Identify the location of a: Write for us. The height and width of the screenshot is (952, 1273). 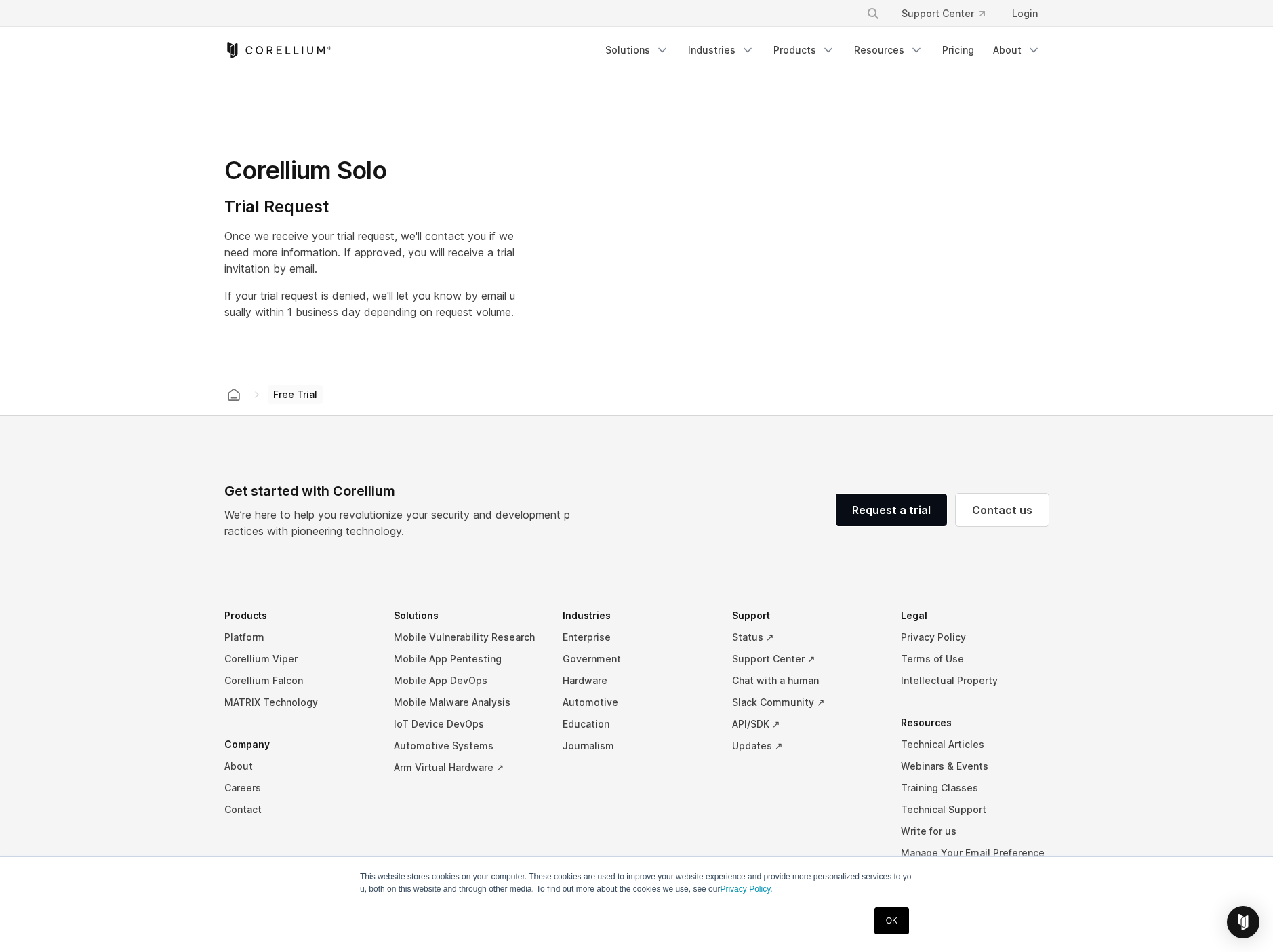
(975, 831).